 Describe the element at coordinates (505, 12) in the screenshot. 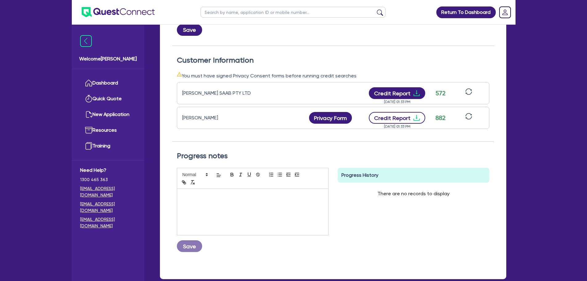

I see `a: Dropdown toggle` at that location.